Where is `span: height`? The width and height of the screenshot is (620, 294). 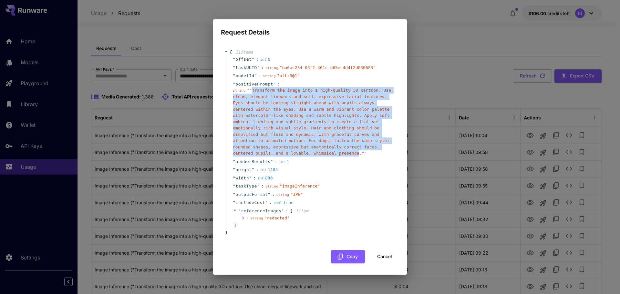 span: height is located at coordinates (243, 170).